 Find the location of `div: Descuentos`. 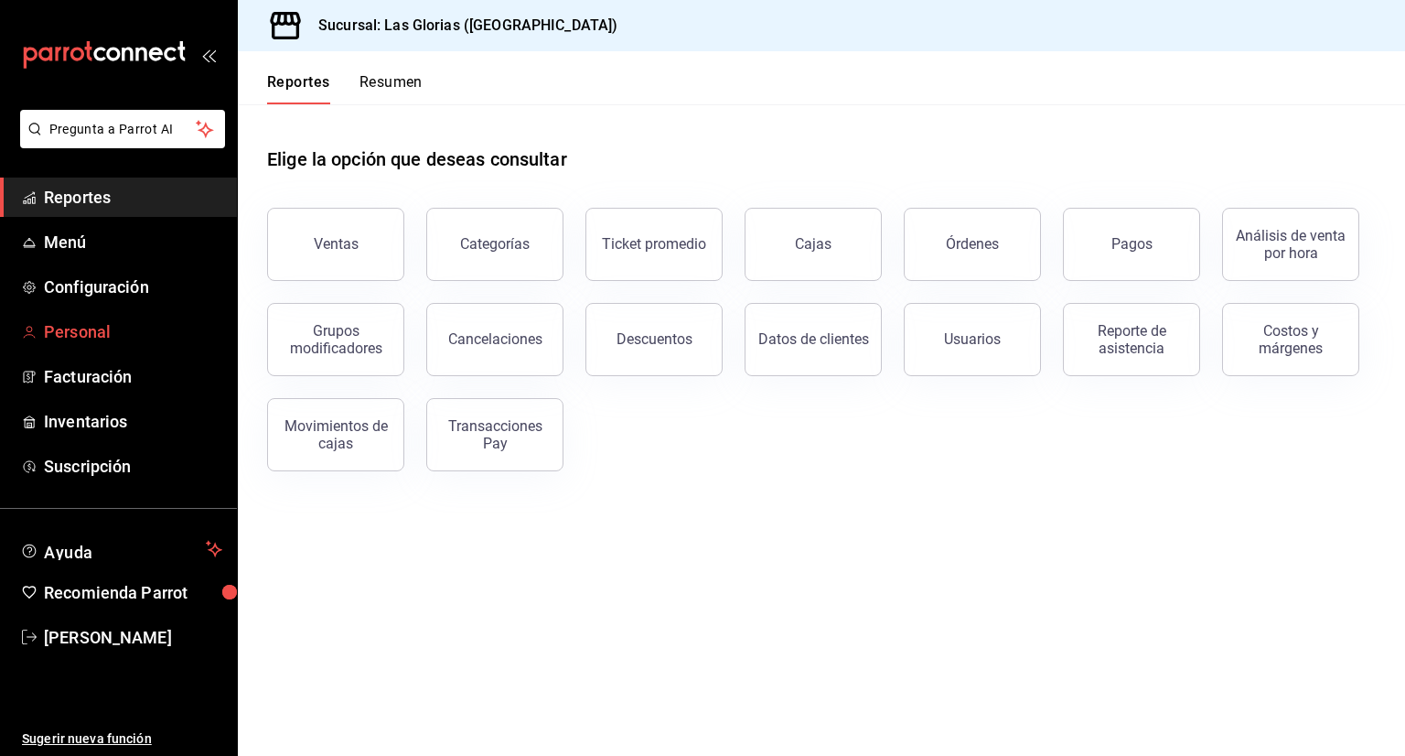

div: Descuentos is located at coordinates (654, 338).